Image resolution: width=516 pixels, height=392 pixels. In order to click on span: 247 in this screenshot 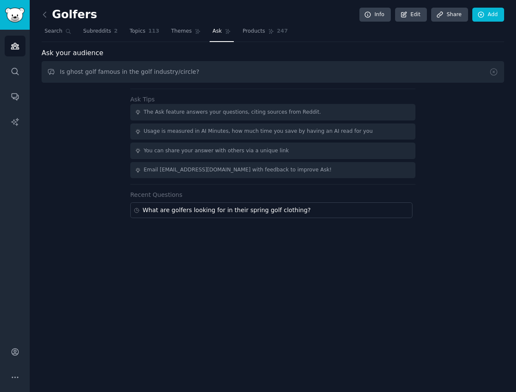, I will do `click(283, 31)`.